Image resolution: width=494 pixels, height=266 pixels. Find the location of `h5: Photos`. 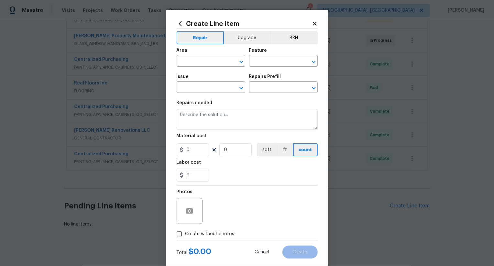

h5: Photos is located at coordinates (185, 192).